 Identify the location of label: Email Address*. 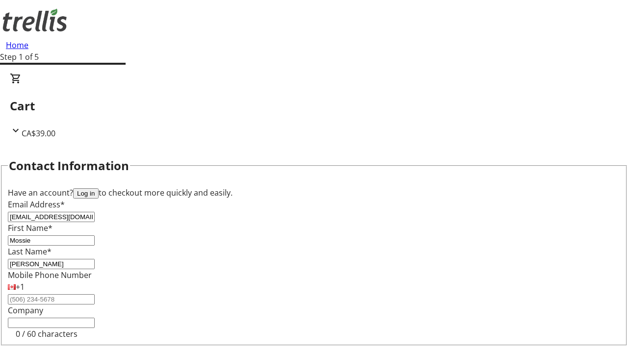
(36, 205).